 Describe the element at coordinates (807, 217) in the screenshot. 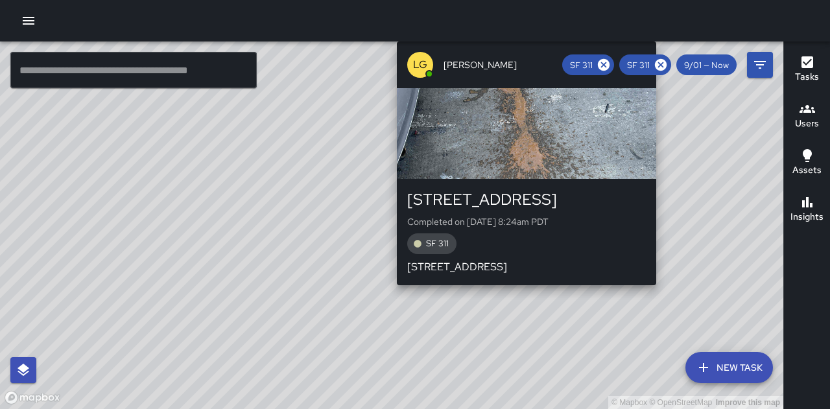

I see `h6: Insights` at that location.